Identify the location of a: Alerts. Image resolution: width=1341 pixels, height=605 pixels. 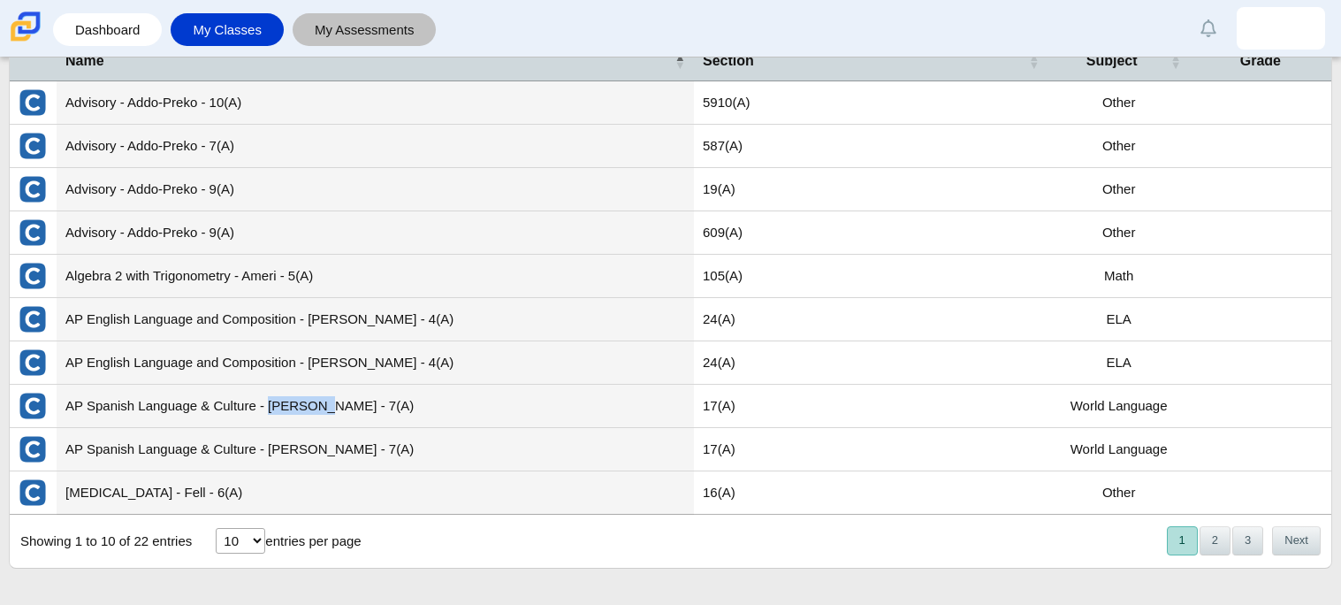
(1209, 28).